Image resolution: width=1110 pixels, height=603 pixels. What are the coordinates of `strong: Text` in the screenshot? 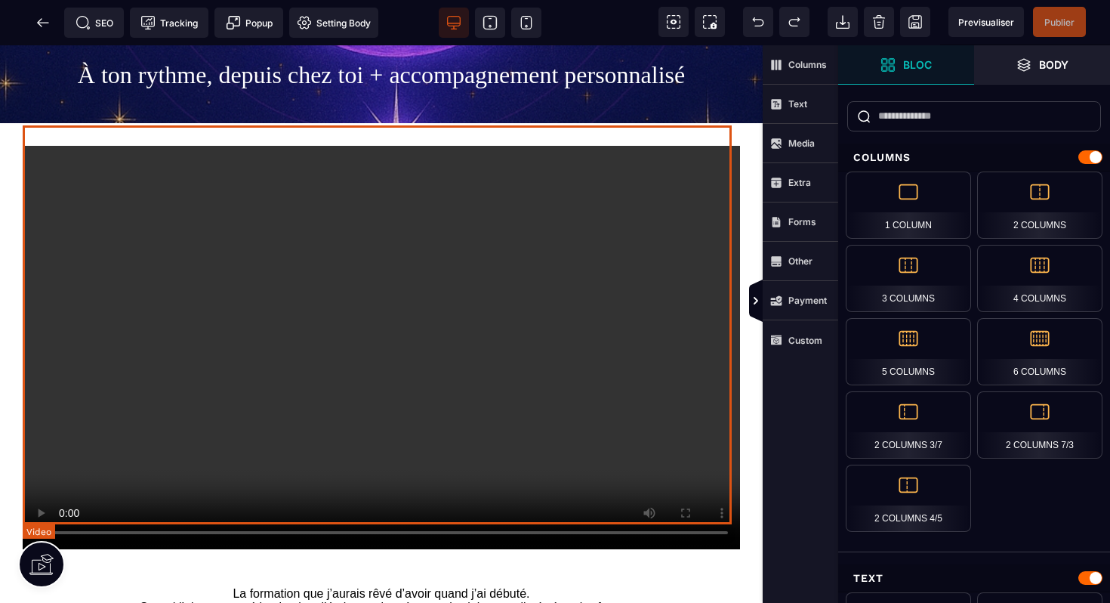 It's located at (798, 103).